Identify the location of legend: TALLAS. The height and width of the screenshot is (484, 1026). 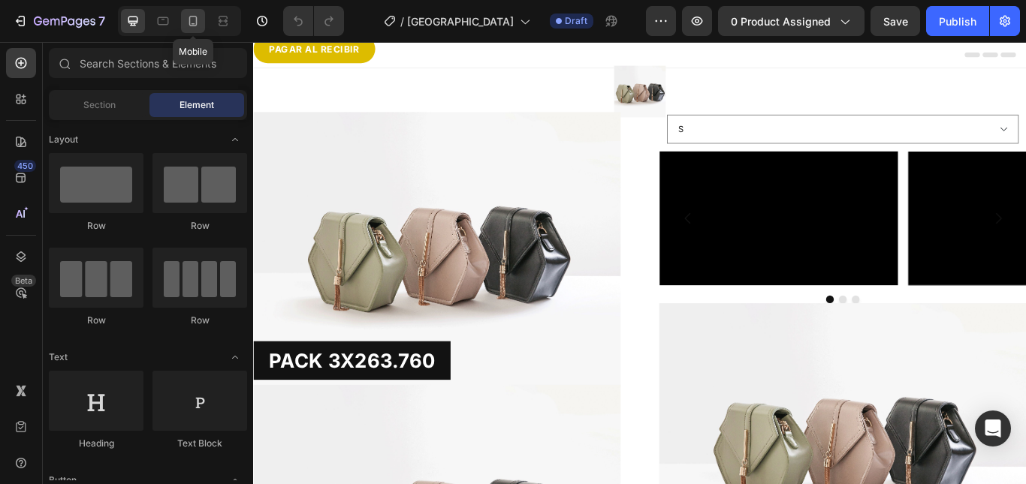
(507, 68).